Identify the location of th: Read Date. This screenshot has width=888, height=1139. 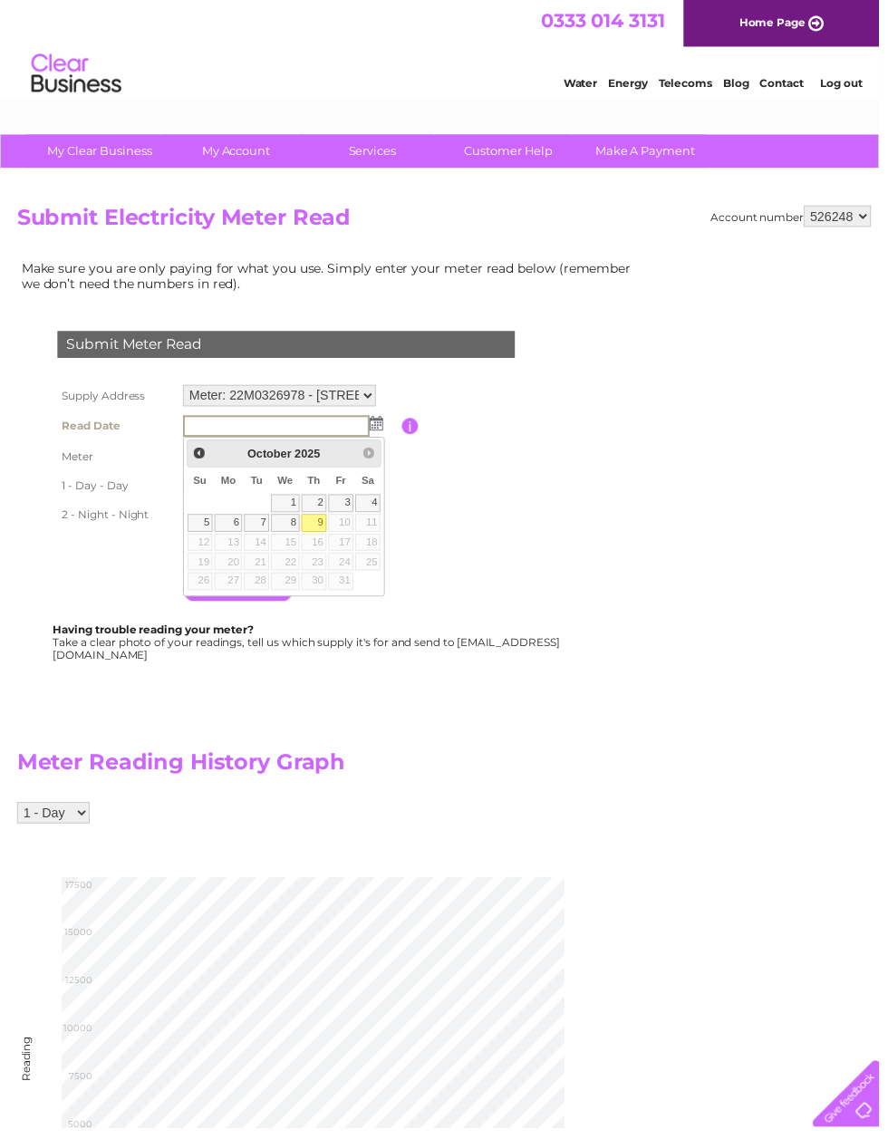
(117, 430).